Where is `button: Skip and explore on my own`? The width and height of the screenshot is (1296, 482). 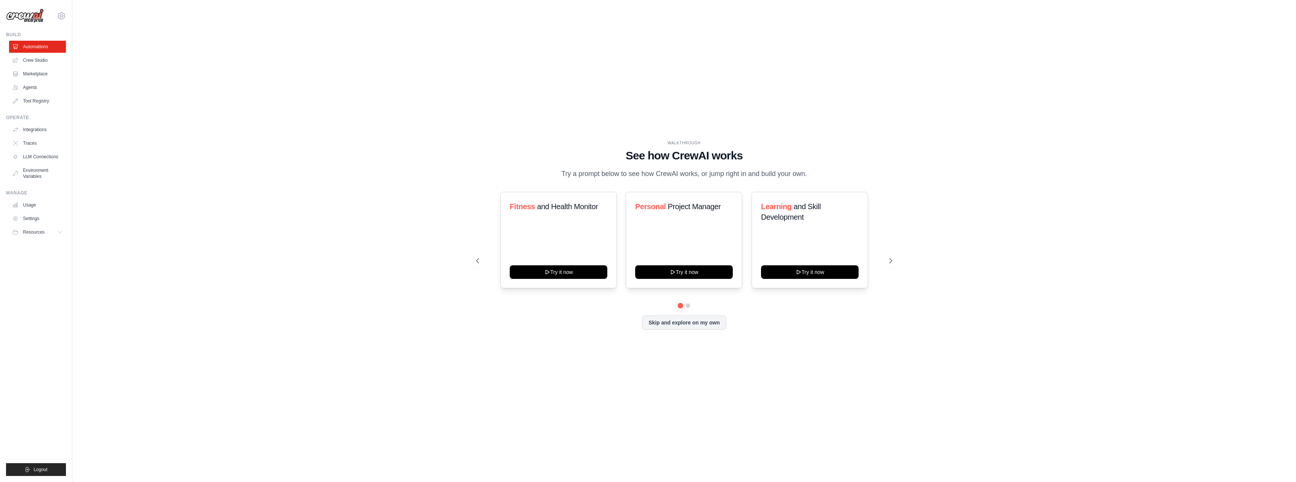
button: Skip and explore on my own is located at coordinates (684, 322).